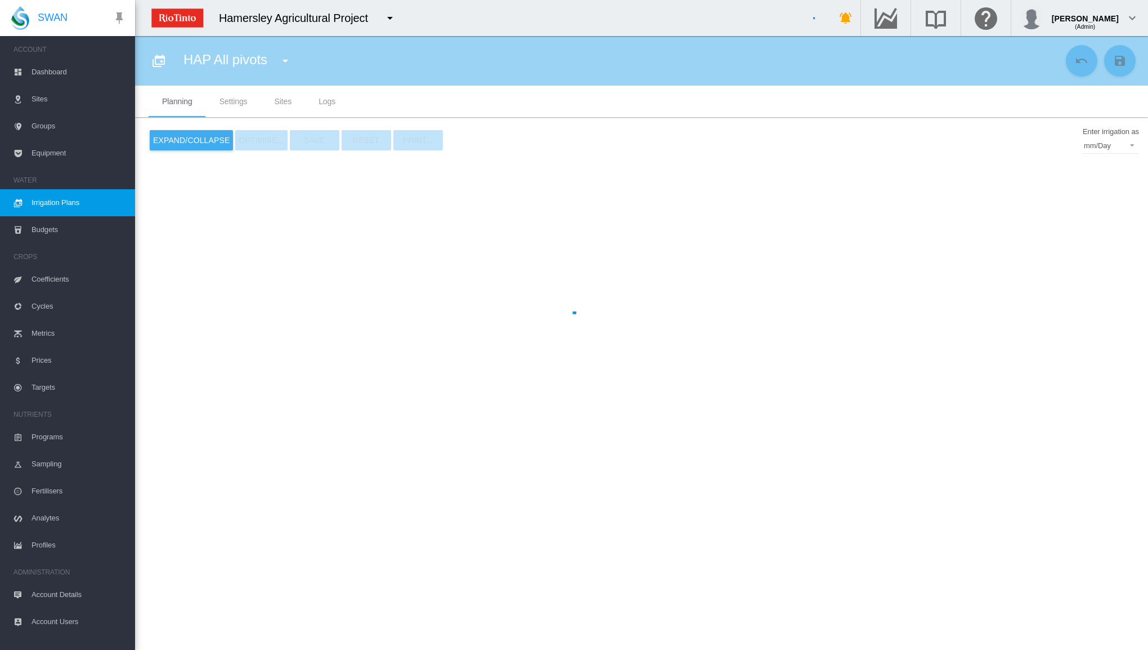 The height and width of the screenshot is (650, 1148). I want to click on span: Analytes, so click(79, 518).